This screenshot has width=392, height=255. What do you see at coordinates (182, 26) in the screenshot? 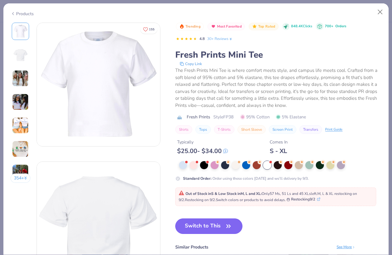
I see `img: Trending sort` at bounding box center [182, 26].